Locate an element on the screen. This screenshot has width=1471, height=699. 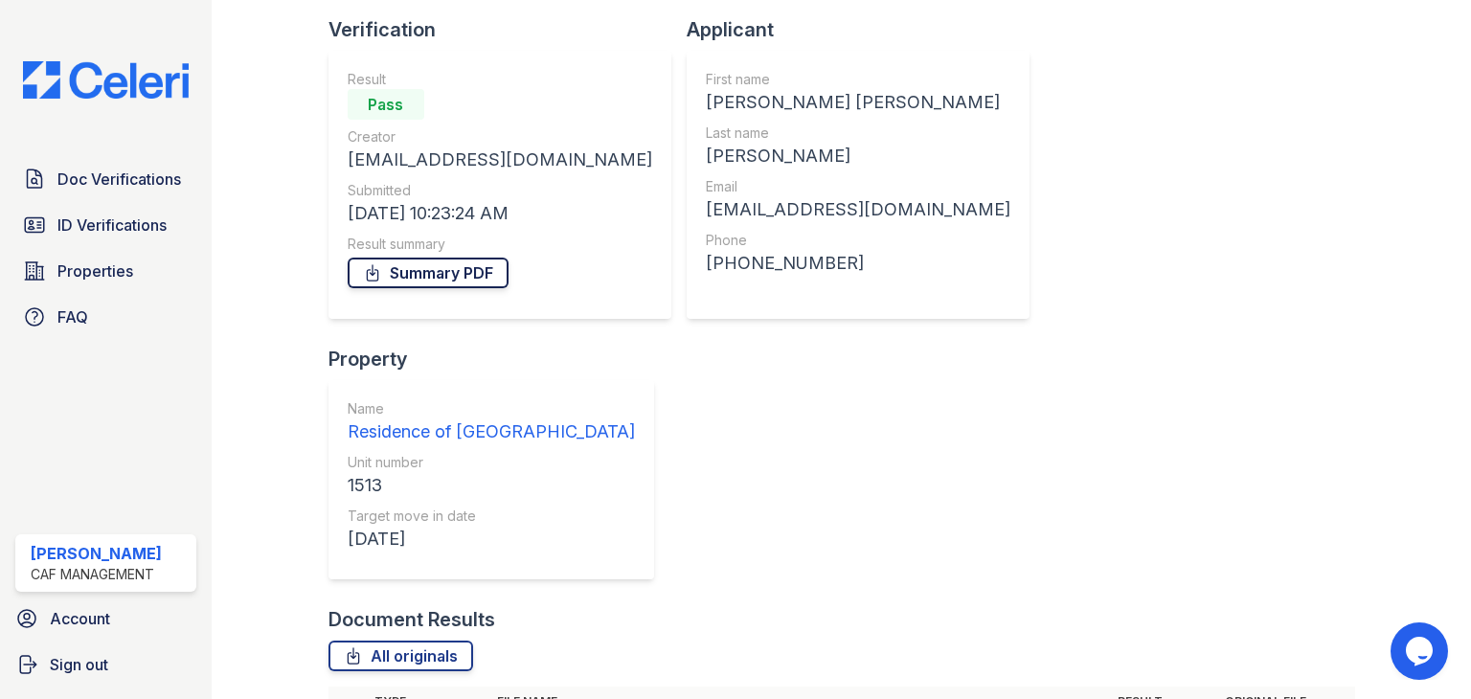
img: CE_Logo_Blue-a8612792a0a2168367f1c8372b55b34899dd931a85d93a1a3d3e32e68fde9ad4.png is located at coordinates (105, 79).